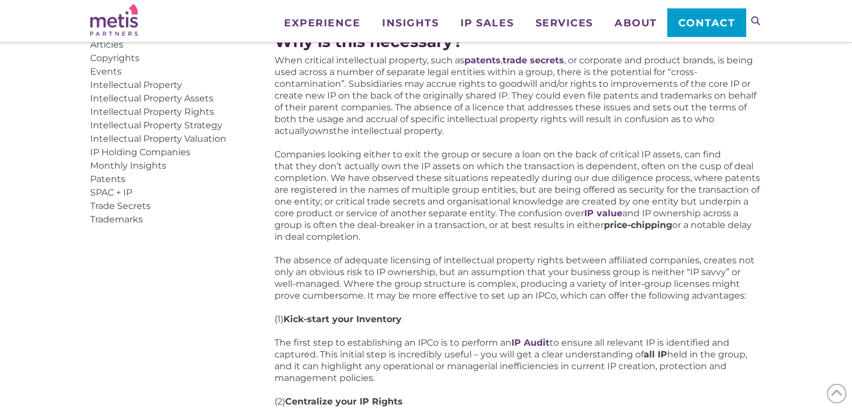 The height and width of the screenshot is (409, 852). Describe the element at coordinates (106, 71) in the screenshot. I see `a: Events` at that location.